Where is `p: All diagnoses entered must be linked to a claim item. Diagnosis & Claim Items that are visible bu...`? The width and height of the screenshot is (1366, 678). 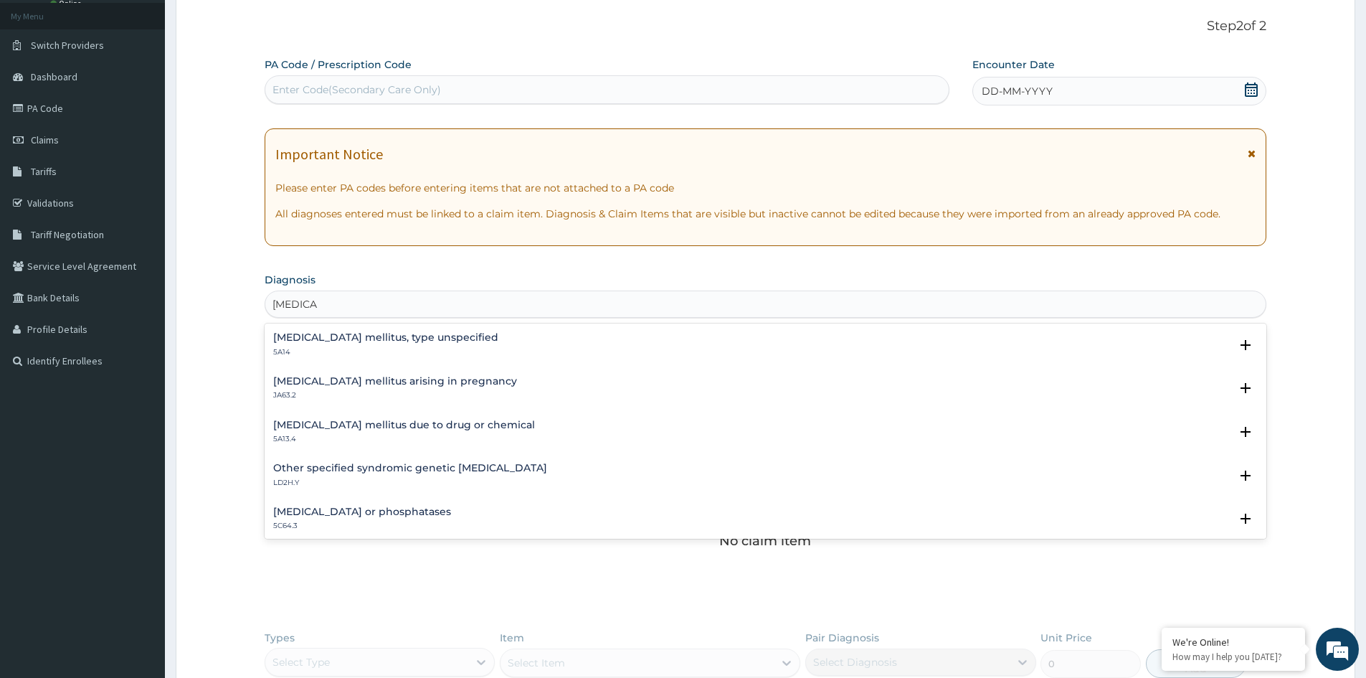 p: All diagnoses entered must be linked to a claim item. Diagnosis & Claim Items that are visible bu... is located at coordinates (765, 214).